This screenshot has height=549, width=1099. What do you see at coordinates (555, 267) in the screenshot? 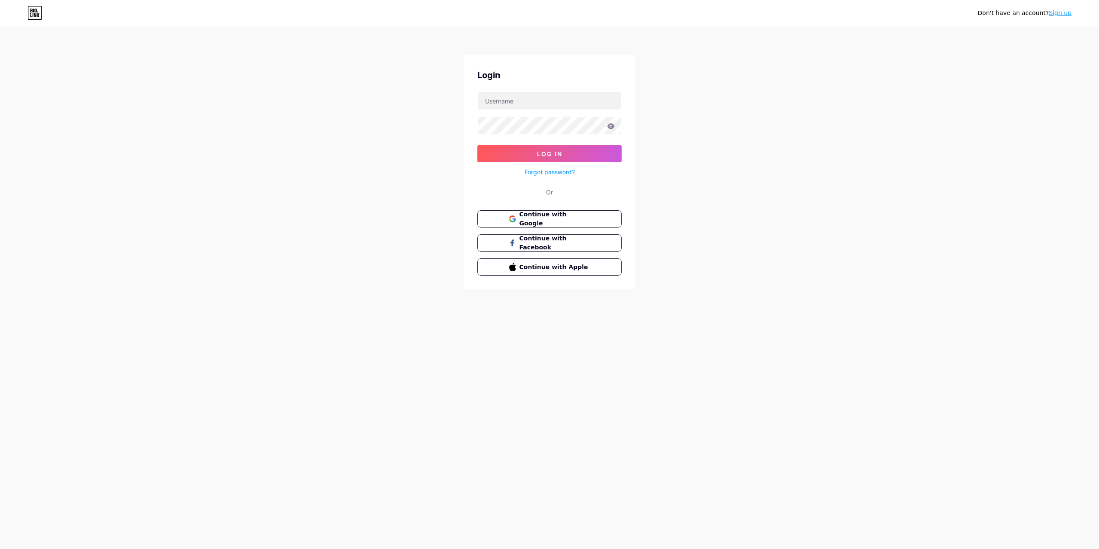
I see `span: Continue with Apple` at bounding box center [555, 267].